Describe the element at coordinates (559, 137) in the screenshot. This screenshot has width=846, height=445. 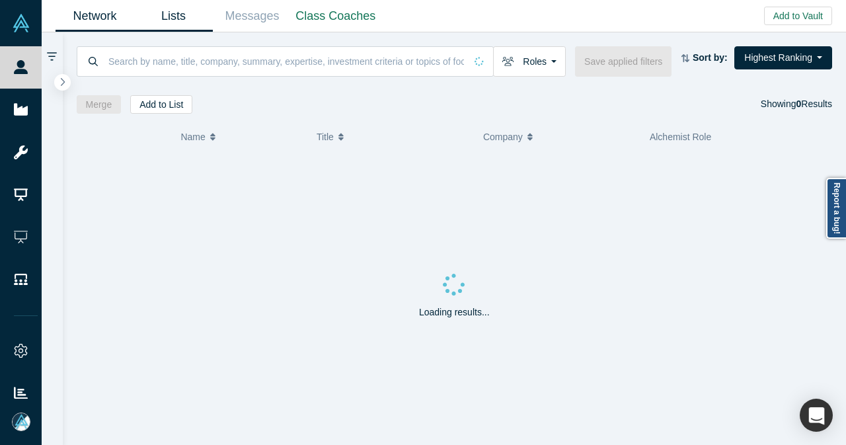
I see `button: Company` at that location.